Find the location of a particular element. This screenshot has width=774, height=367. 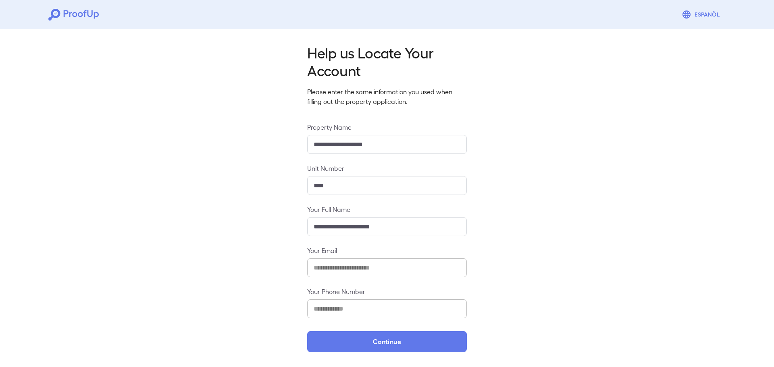

label: Your Phone Number is located at coordinates (387, 292).